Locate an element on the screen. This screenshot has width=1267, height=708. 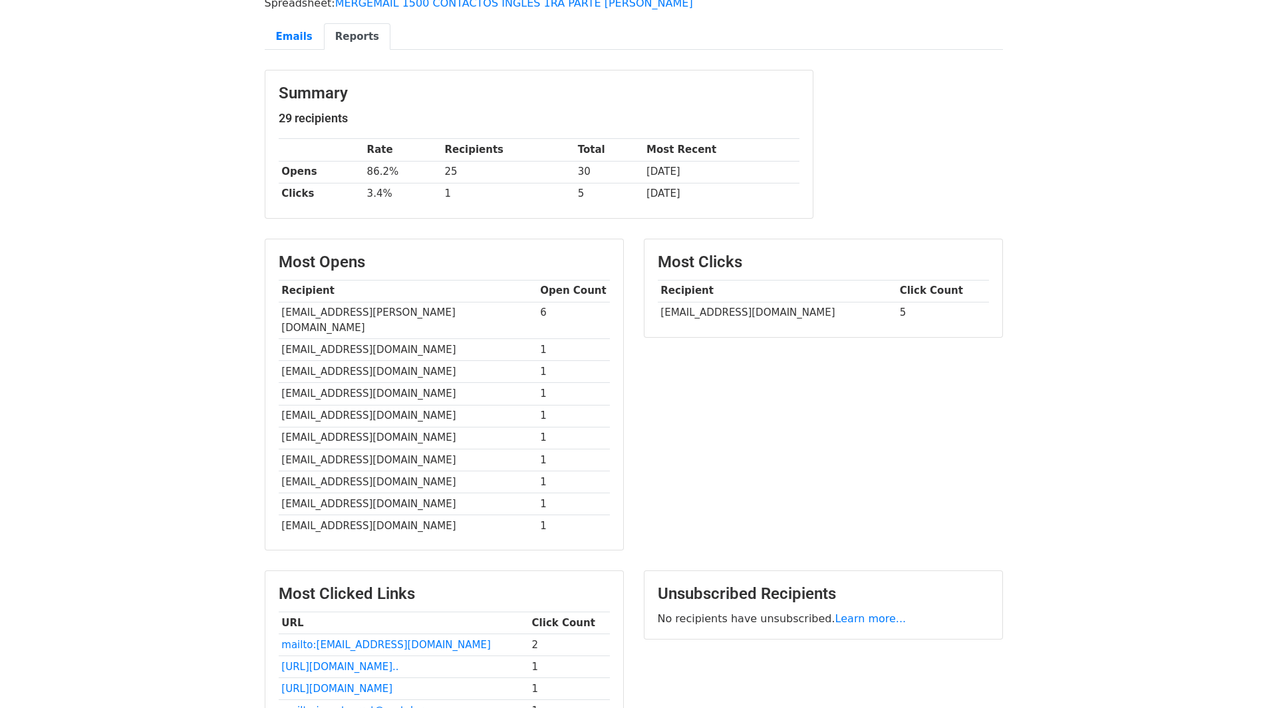
h3: Most Opens is located at coordinates (444, 262).